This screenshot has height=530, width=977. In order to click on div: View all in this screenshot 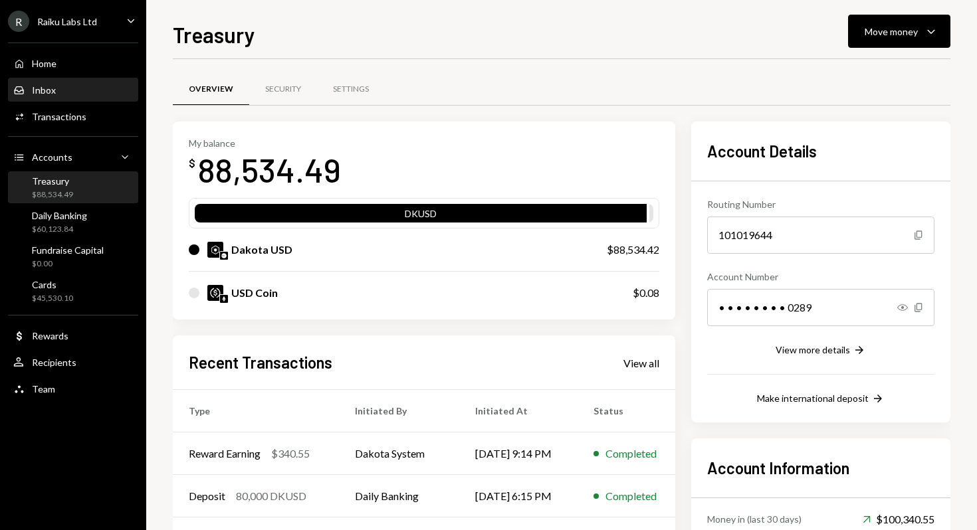, I will do `click(641, 363)`.